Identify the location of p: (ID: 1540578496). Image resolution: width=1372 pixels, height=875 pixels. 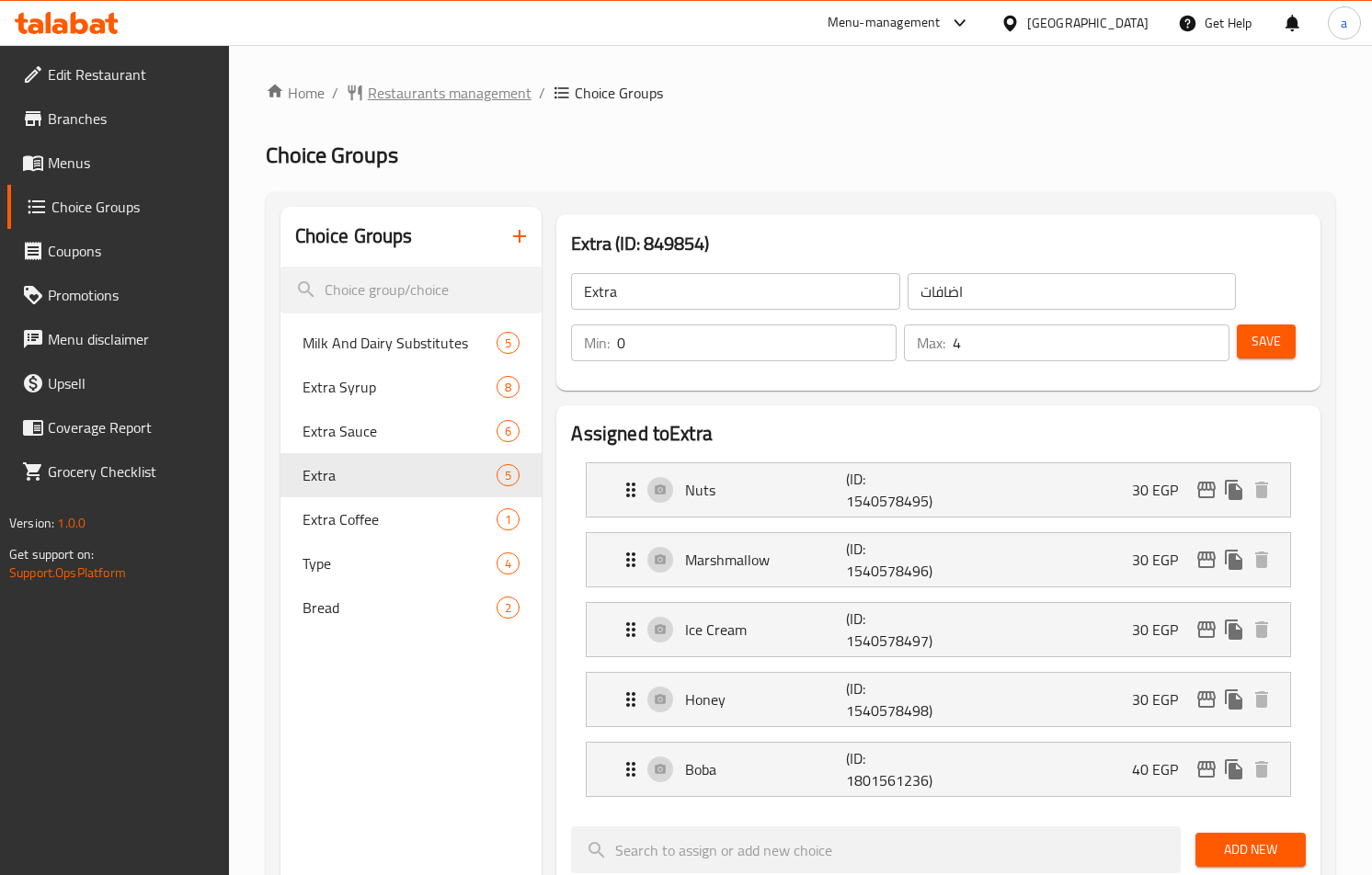
(899, 560).